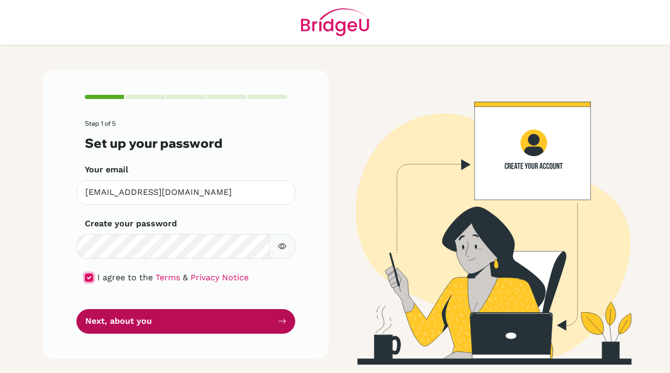  What do you see at coordinates (186, 192) in the screenshot?
I see `input: Insert your email*` at bounding box center [186, 192].